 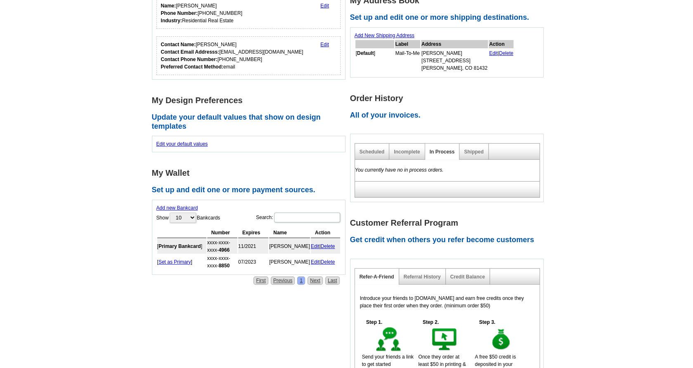 I want to click on td: Mail-To-Me, so click(x=407, y=61).